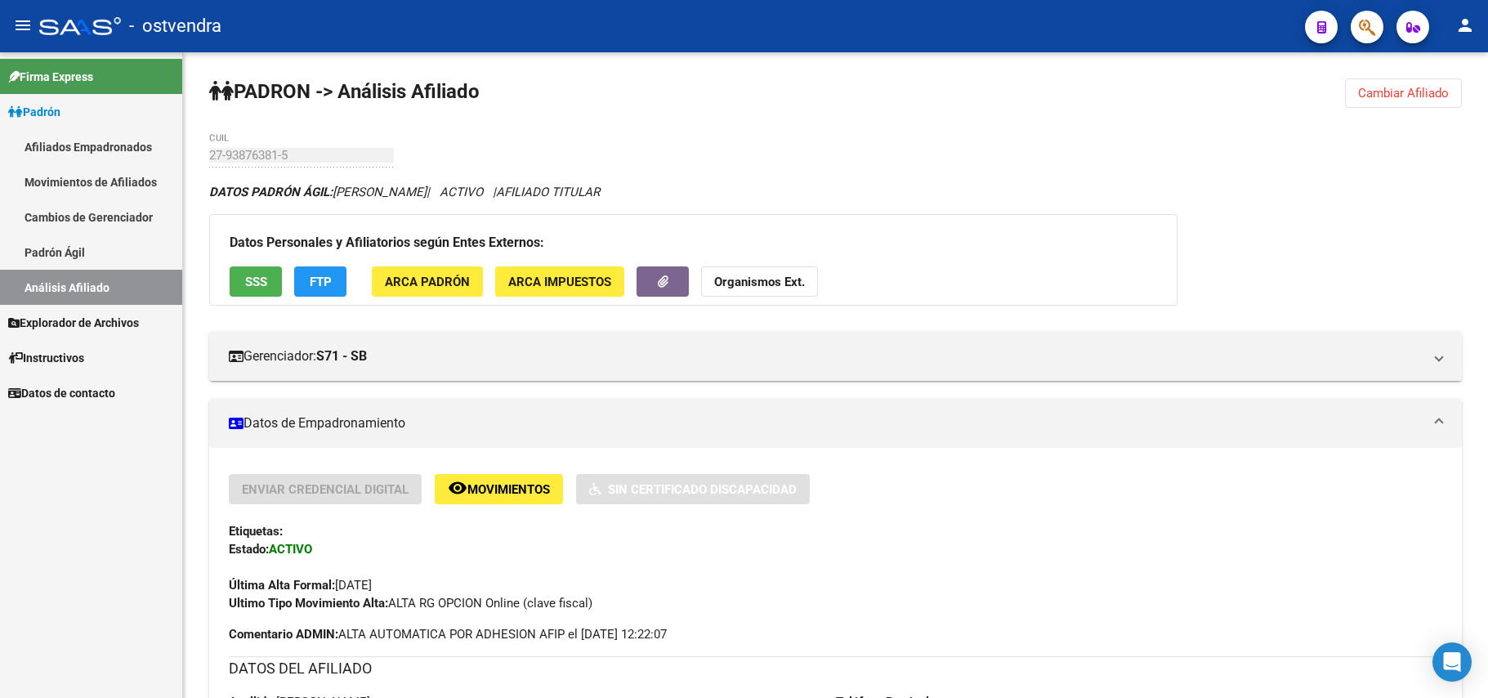 The height and width of the screenshot is (698, 1488). Describe the element at coordinates (325, 490) in the screenshot. I see `span: Enviar Credencial Digital` at that location.